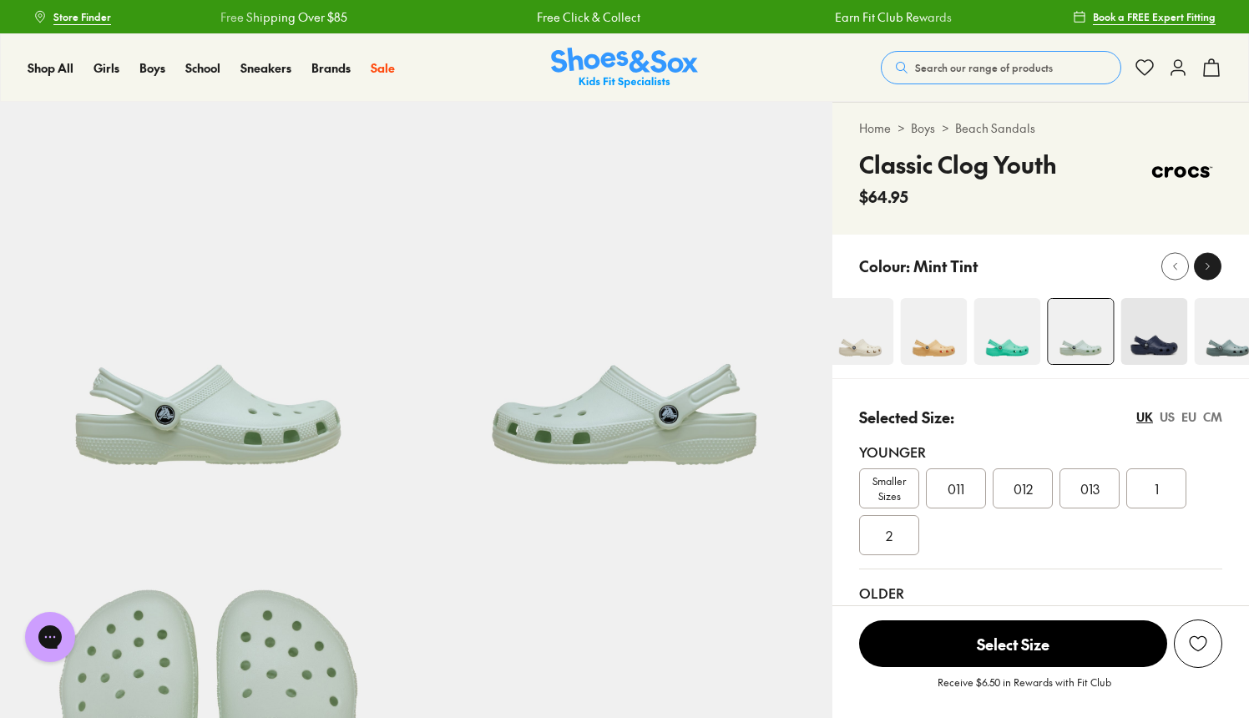 This screenshot has height=718, width=1249. I want to click on a: Free Shipping Over $85, so click(945, 17).